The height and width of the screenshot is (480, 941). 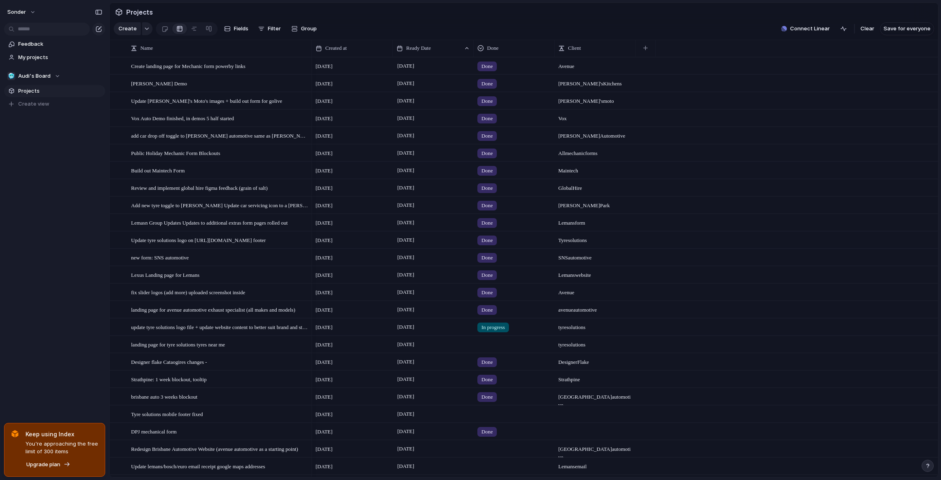 What do you see at coordinates (595, 220) in the screenshot?
I see `span: Lemans form` at bounding box center [595, 220].